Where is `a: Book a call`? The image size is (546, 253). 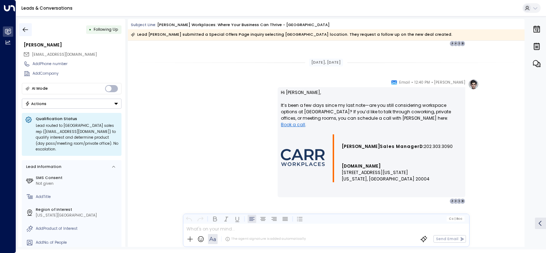 a: Book a call is located at coordinates (293, 125).